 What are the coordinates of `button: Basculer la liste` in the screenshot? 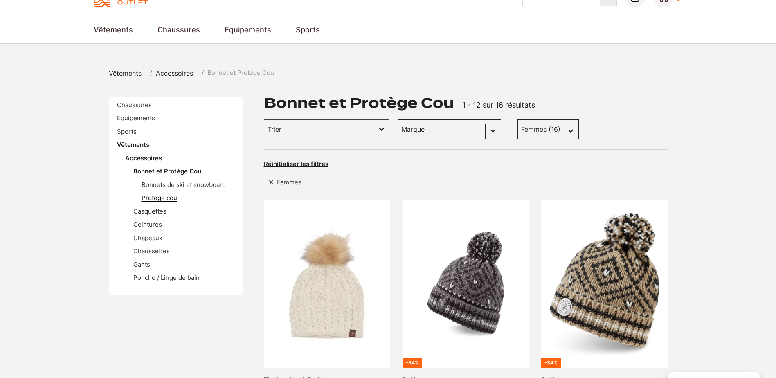 It's located at (382, 129).